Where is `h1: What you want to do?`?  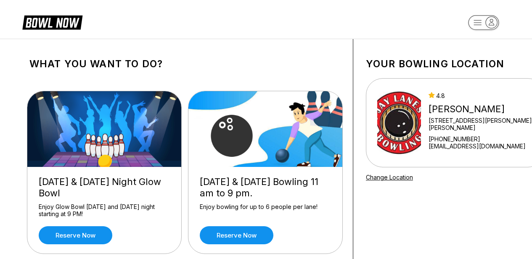 h1: What you want to do? is located at coordinates (185, 64).